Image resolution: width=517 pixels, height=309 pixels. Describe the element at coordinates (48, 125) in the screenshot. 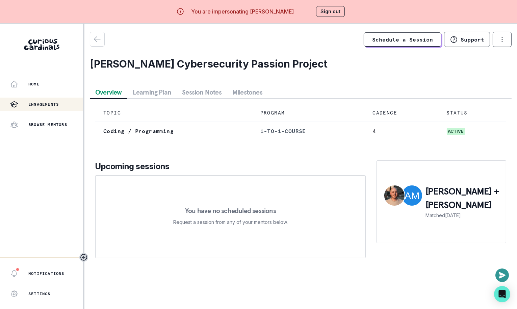

I see `p: Browse Mentors` at that location.